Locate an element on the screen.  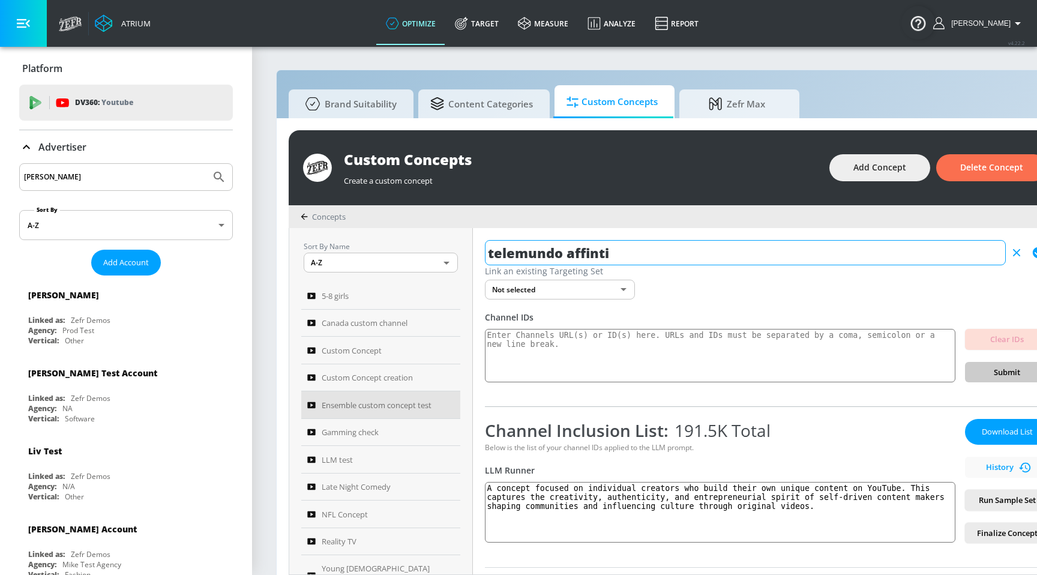
span: 5-8 girls is located at coordinates (335, 296).